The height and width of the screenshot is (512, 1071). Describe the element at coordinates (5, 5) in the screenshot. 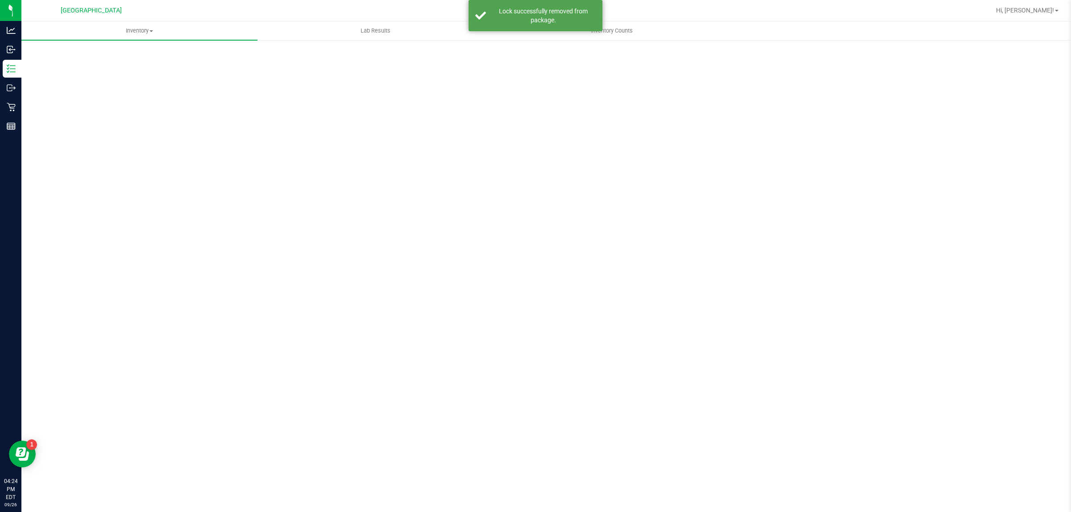

I see `span: 1` at that location.